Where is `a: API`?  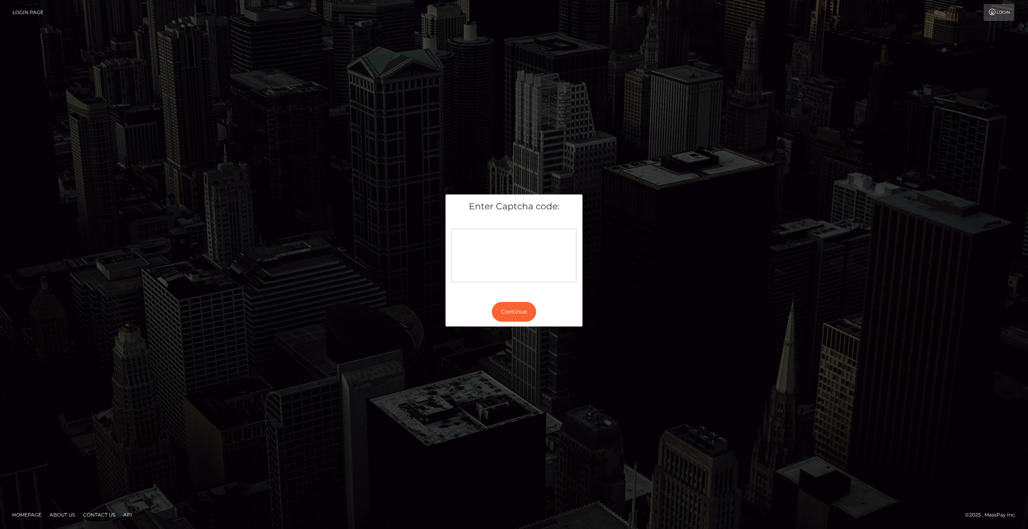 a: API is located at coordinates (128, 515).